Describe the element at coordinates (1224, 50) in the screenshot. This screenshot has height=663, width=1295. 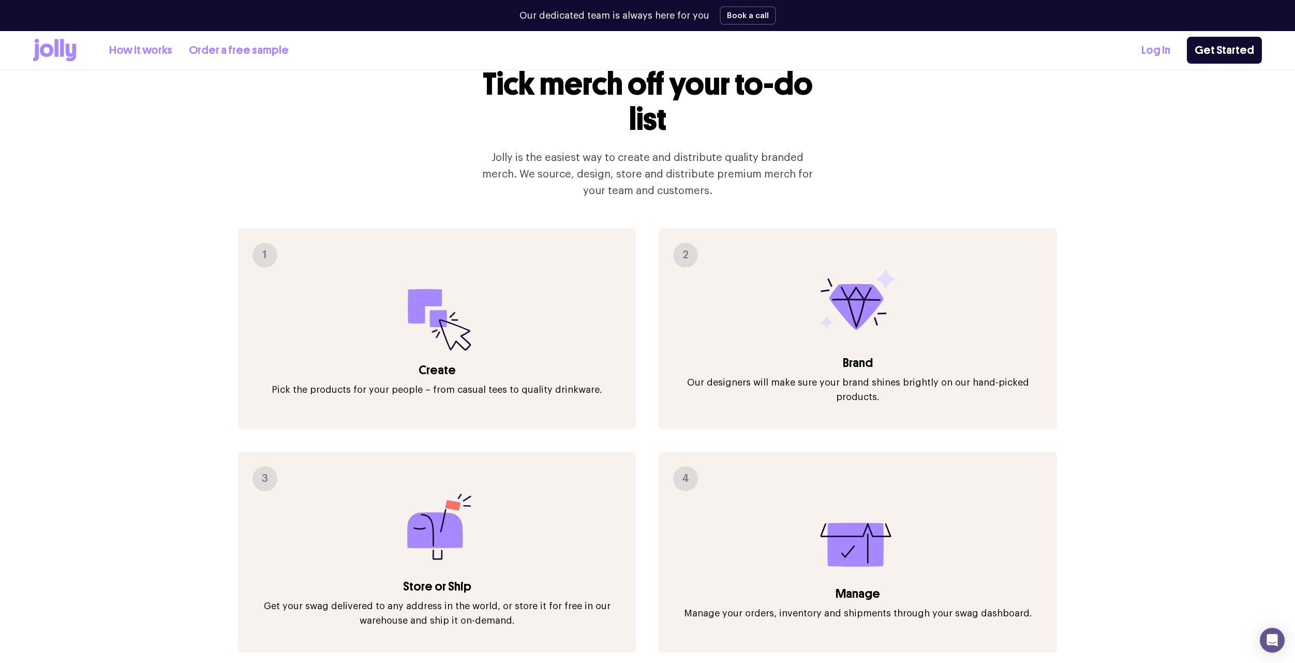
I see `a: Get Started` at that location.